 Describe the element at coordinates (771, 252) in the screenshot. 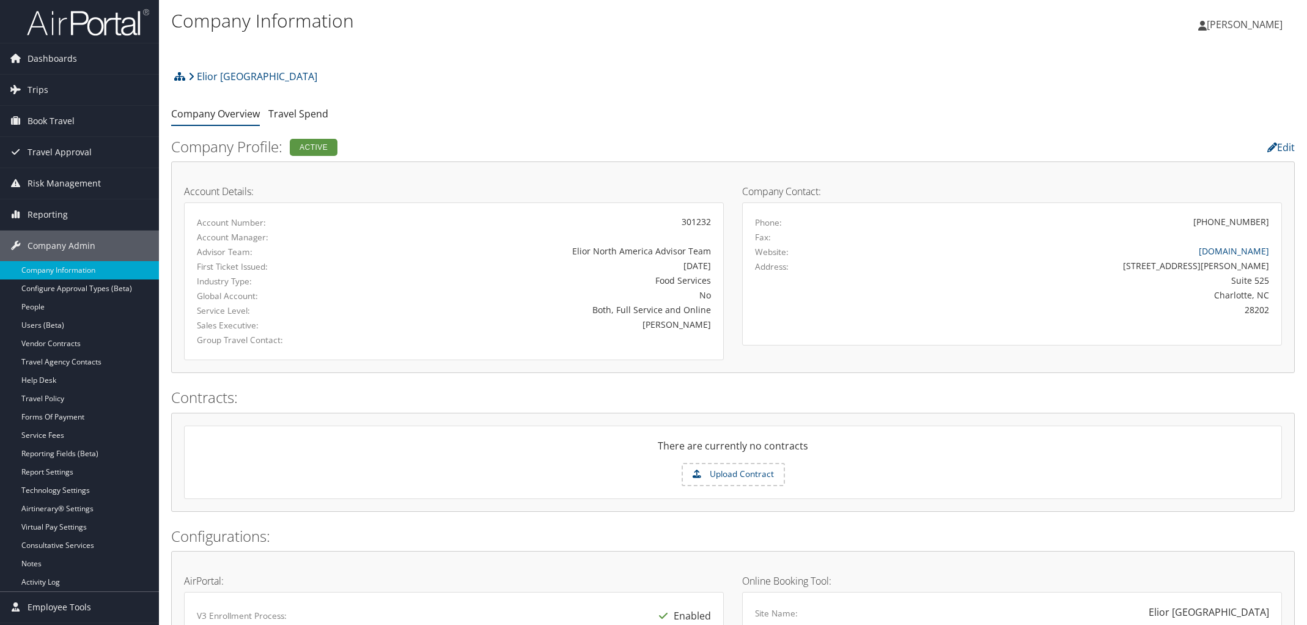

I see `label: Website:` at that location.